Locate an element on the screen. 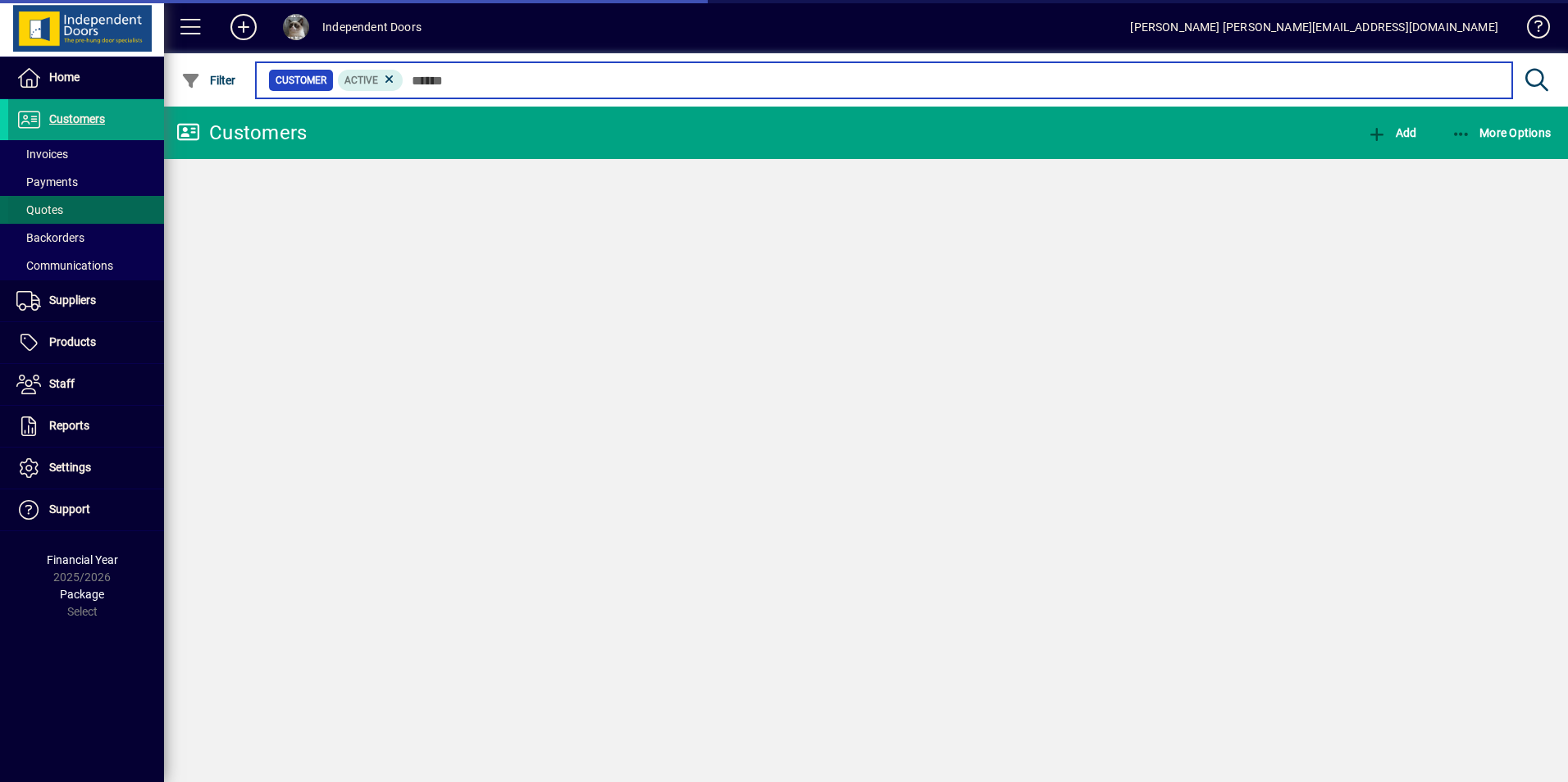 This screenshot has height=782, width=1568. a: Knowledge Base is located at coordinates (1531, 30).